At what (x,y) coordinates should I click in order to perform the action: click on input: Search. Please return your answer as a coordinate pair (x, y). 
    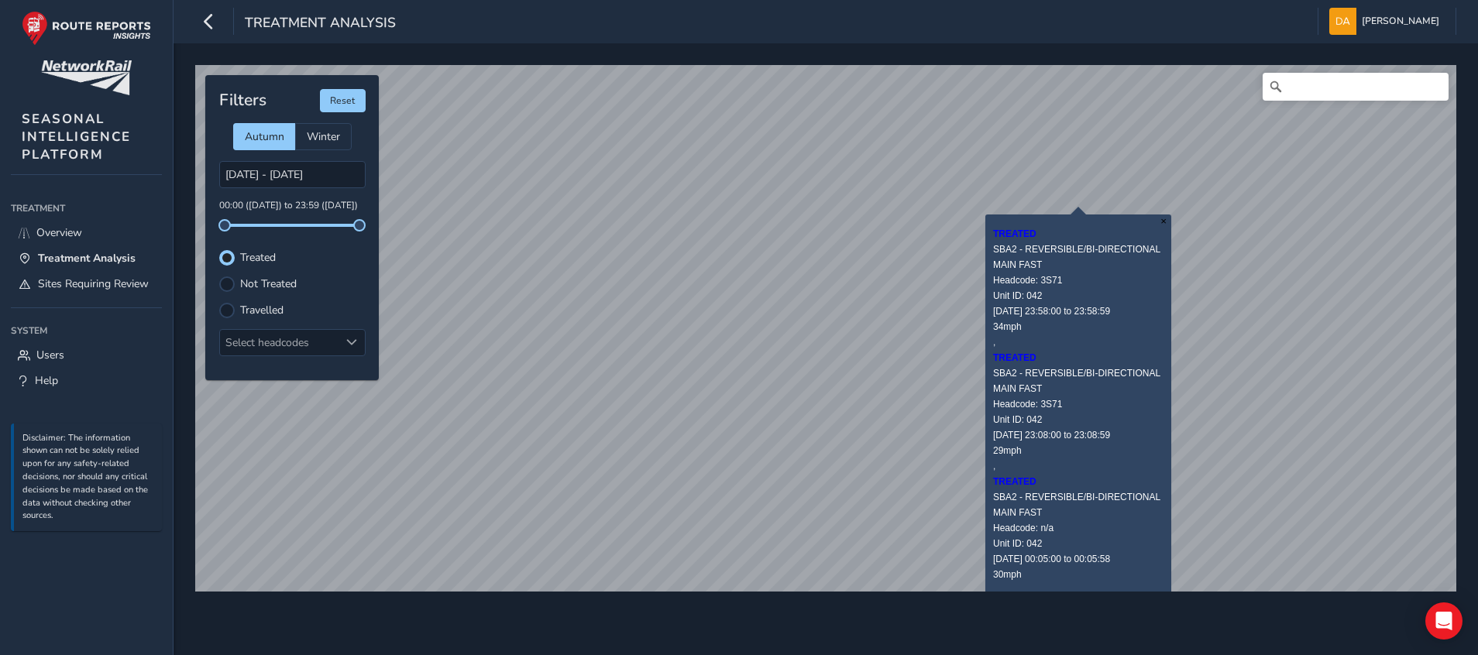
    Looking at the image, I should click on (1356, 87).